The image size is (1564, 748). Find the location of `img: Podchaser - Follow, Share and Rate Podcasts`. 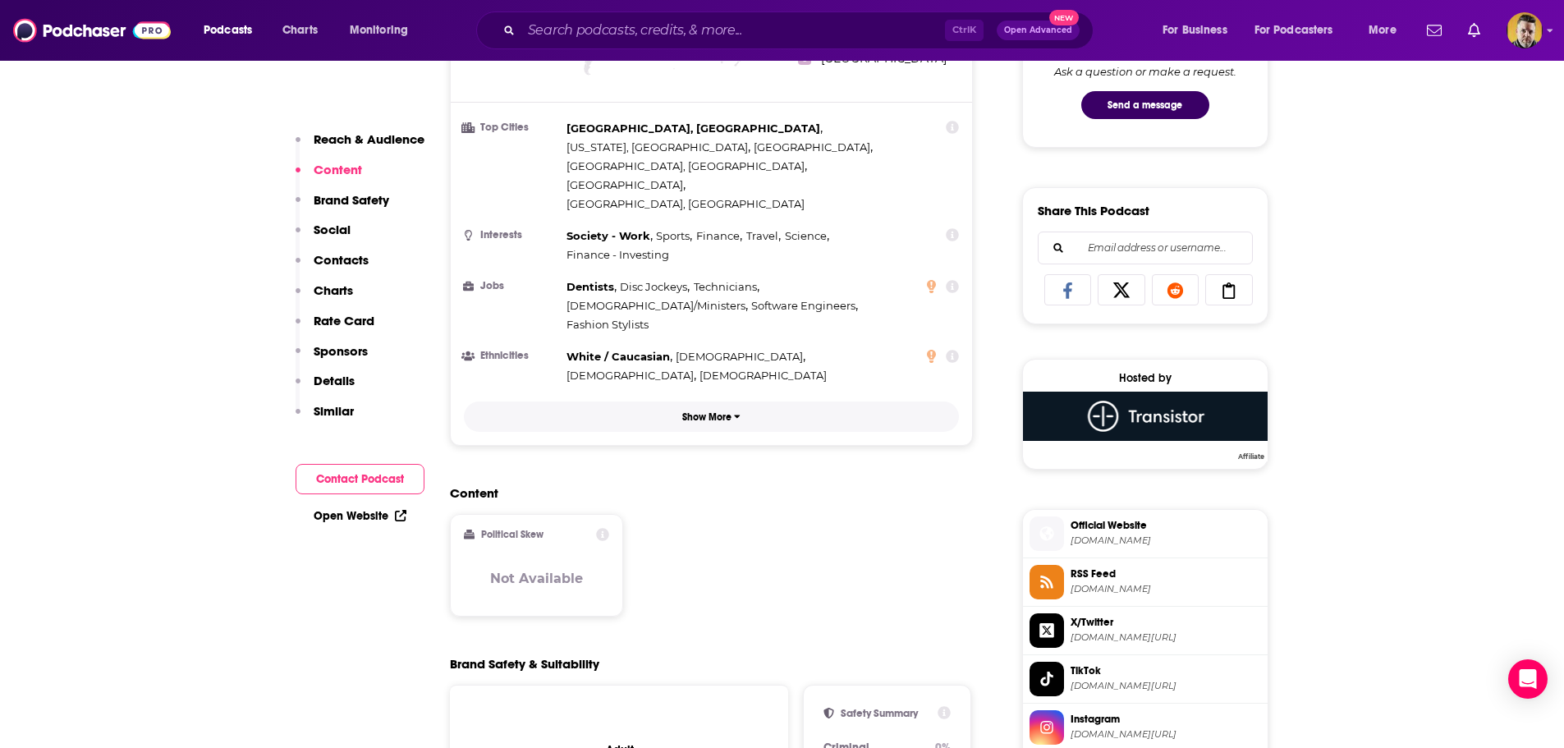

img: Podchaser - Follow, Share and Rate Podcasts is located at coordinates (92, 30).